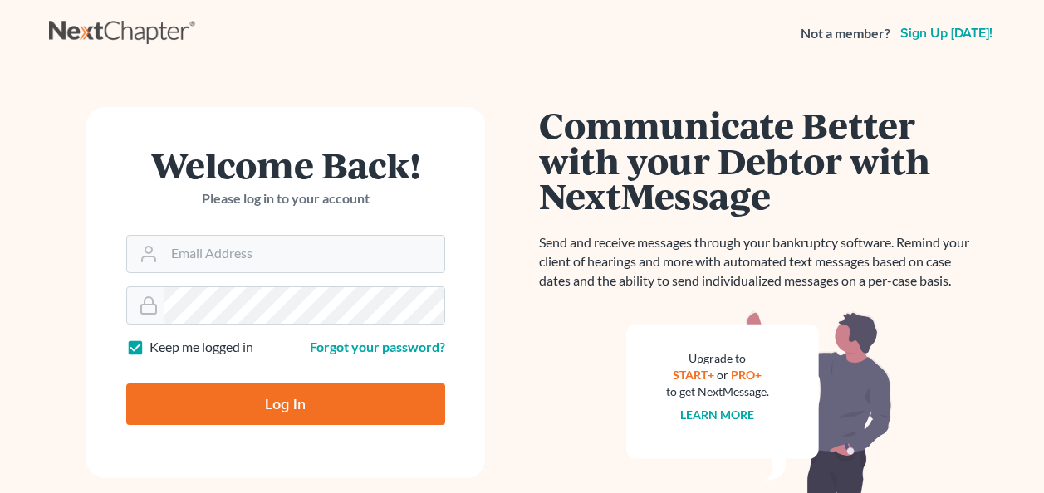  I want to click on div: to get NextMessage., so click(717, 392).